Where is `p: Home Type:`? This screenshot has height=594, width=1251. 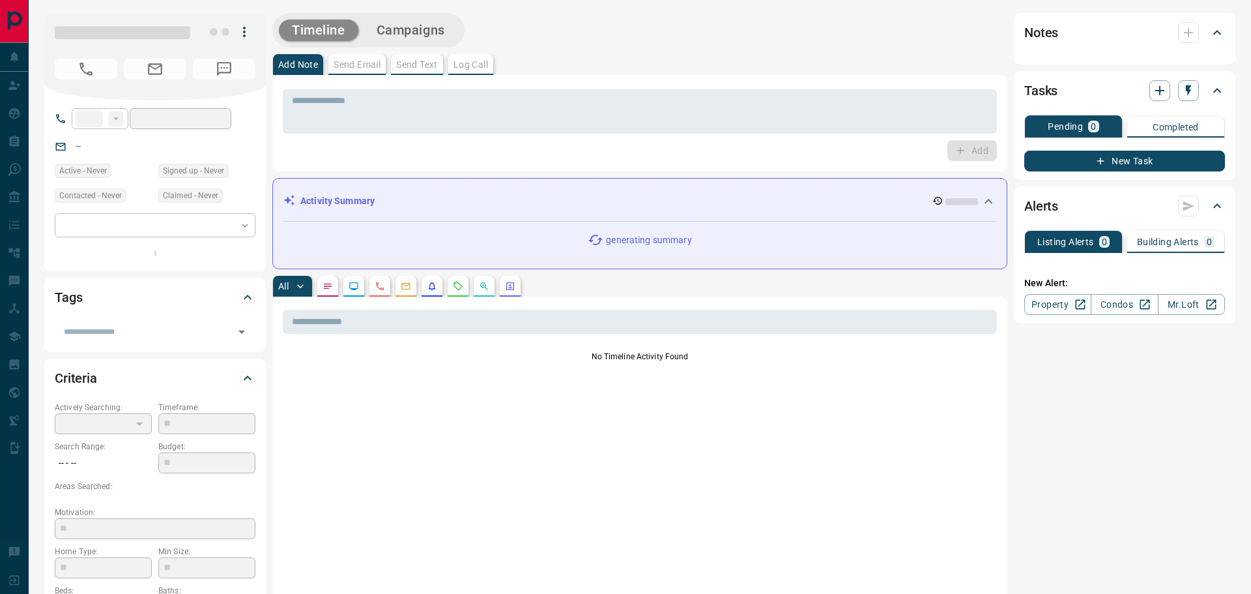
p: Home Type: is located at coordinates (103, 551).